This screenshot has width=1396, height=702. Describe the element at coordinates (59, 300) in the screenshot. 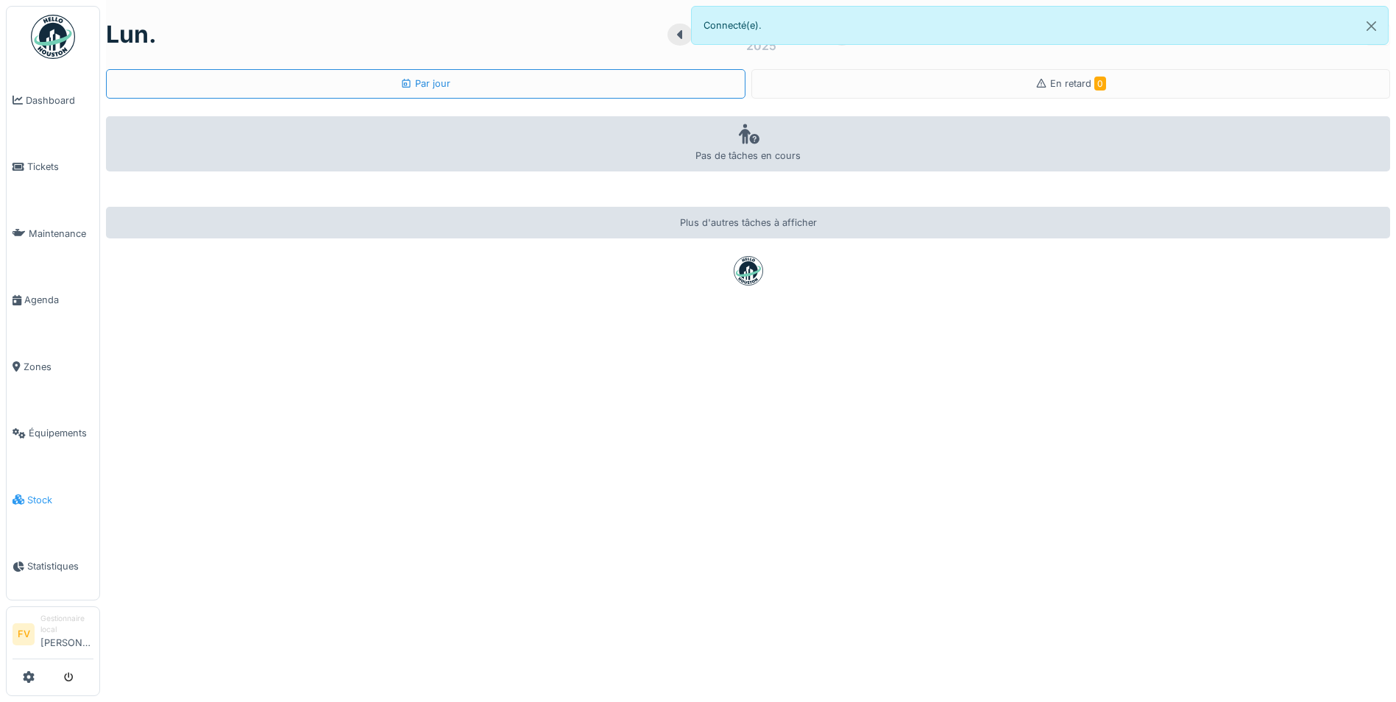

I see `span: Agenda` at that location.